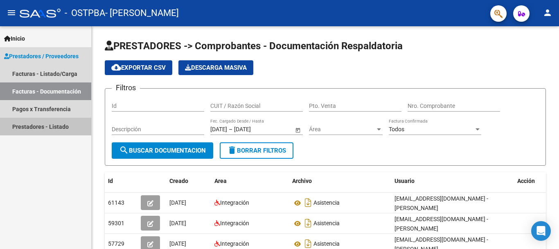 The width and height of the screenshot is (559, 249). I want to click on span: PRESTADORES -> Comprobantes - Documentación Respaldatoria, so click(254, 46).